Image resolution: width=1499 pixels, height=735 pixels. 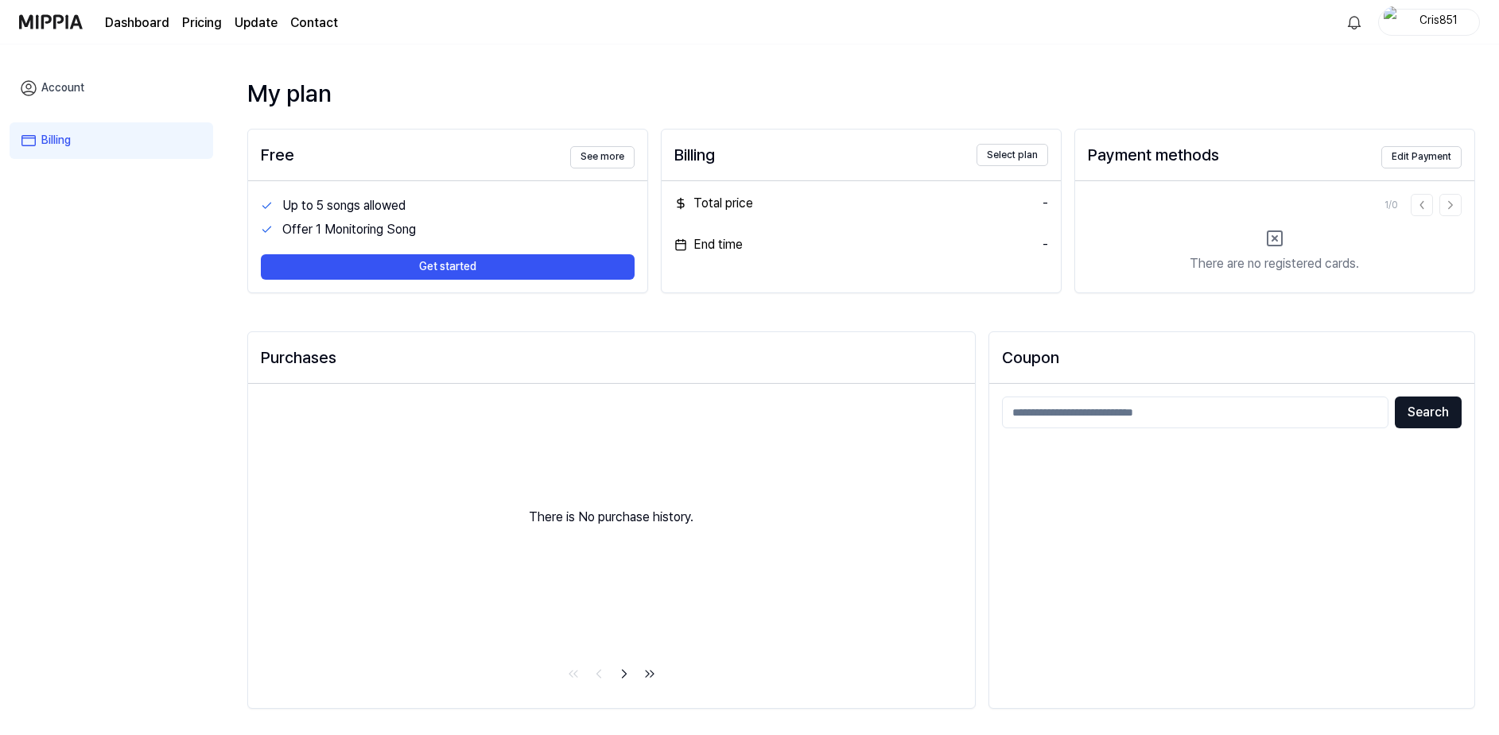 What do you see at coordinates (448, 267) in the screenshot?
I see `button: Get started` at bounding box center [448, 267].